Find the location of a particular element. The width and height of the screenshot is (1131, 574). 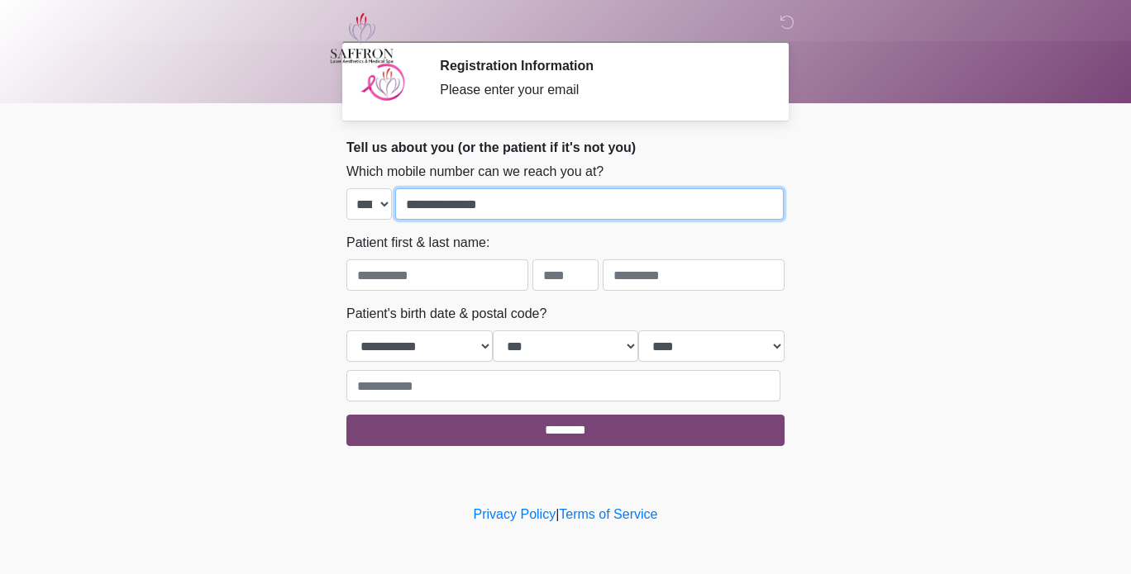

h2: Tell us about you (or the patient if it's not you) is located at coordinates (565, 147).